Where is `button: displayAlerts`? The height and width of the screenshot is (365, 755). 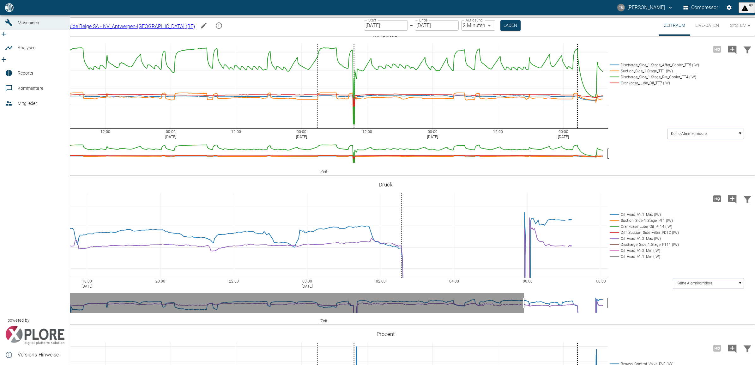
button: displayAlerts is located at coordinates (746, 8).